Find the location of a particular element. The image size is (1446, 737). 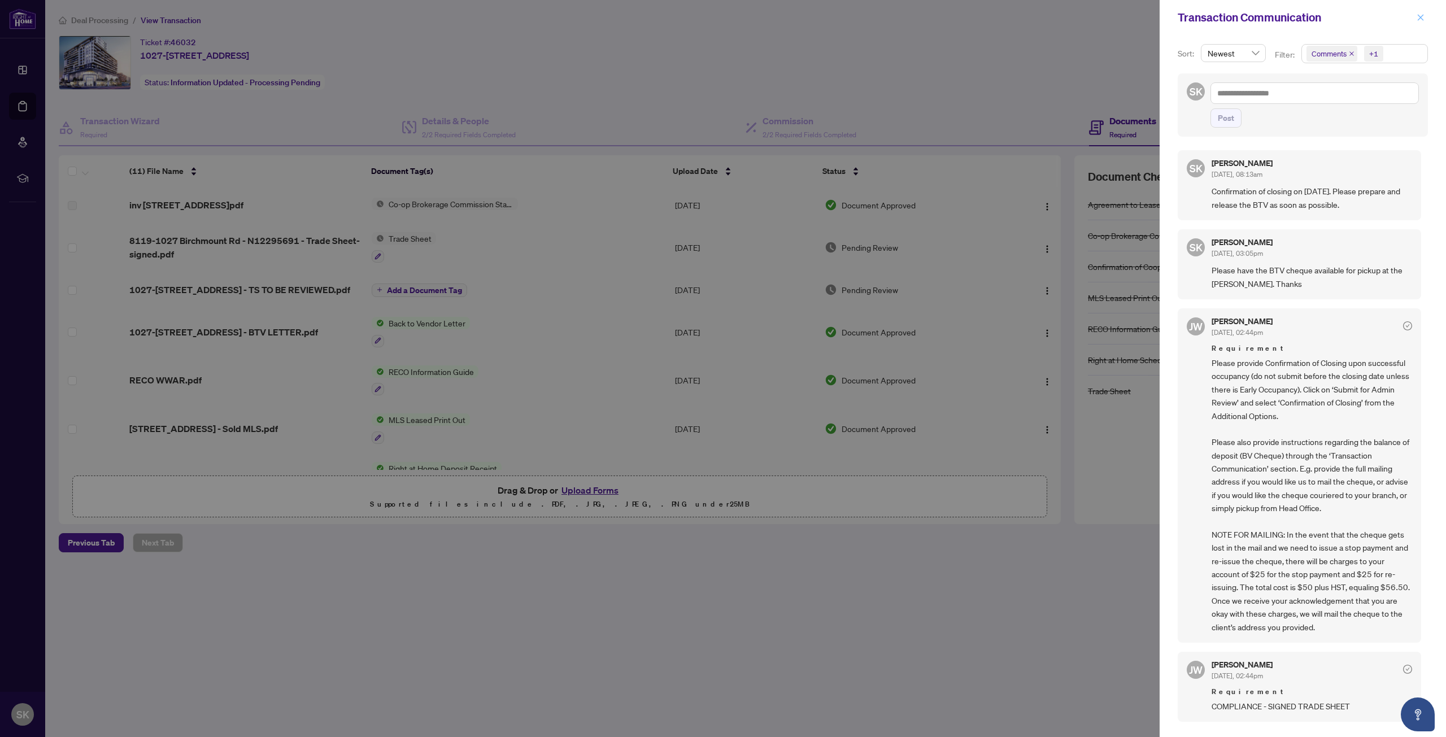

span: COMPLIANCE - SIGNED TRADE SHEET is located at coordinates (1311, 706).